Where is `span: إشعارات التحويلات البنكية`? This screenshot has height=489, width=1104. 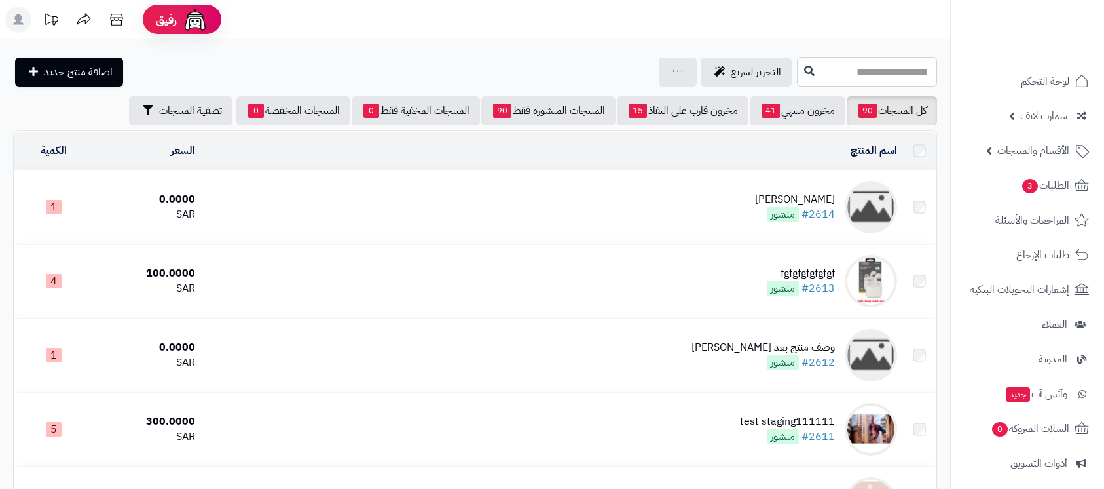 span: إشعارات التحويلات البنكية is located at coordinates (1020, 289).